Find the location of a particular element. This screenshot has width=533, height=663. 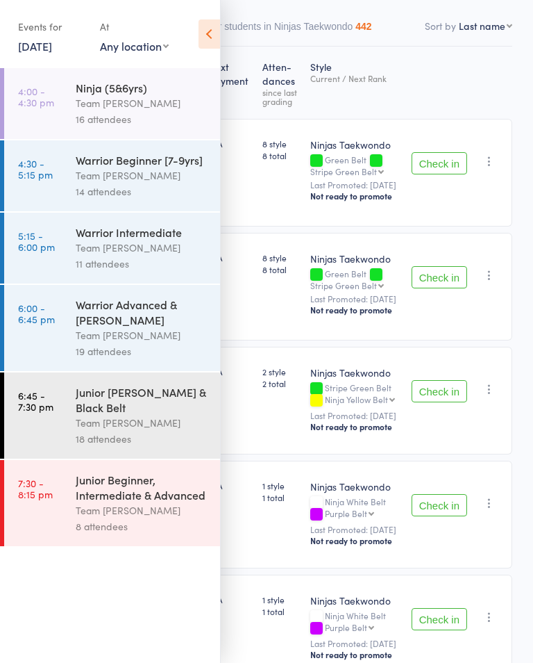

time: 5:15 - 6:00 pm is located at coordinates (36, 241).